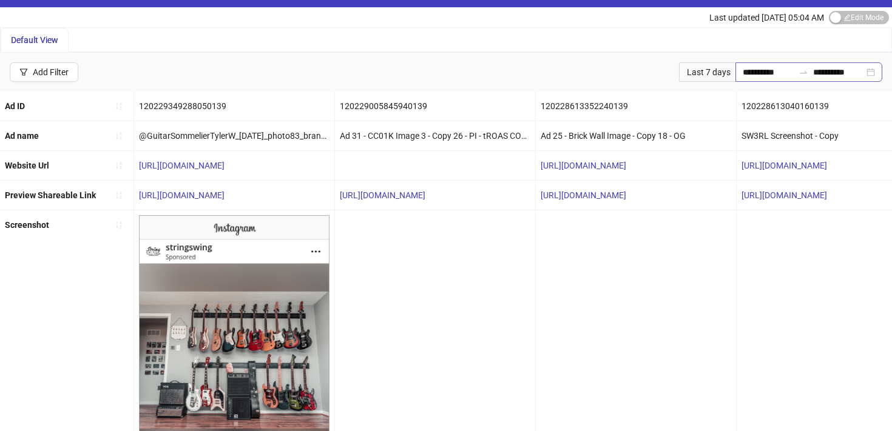 The image size is (892, 431). I want to click on b: Ad ID, so click(15, 106).